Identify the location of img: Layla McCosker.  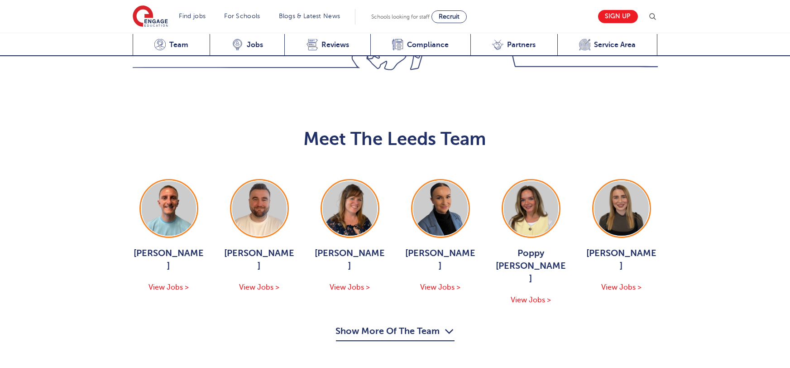
(622, 208).